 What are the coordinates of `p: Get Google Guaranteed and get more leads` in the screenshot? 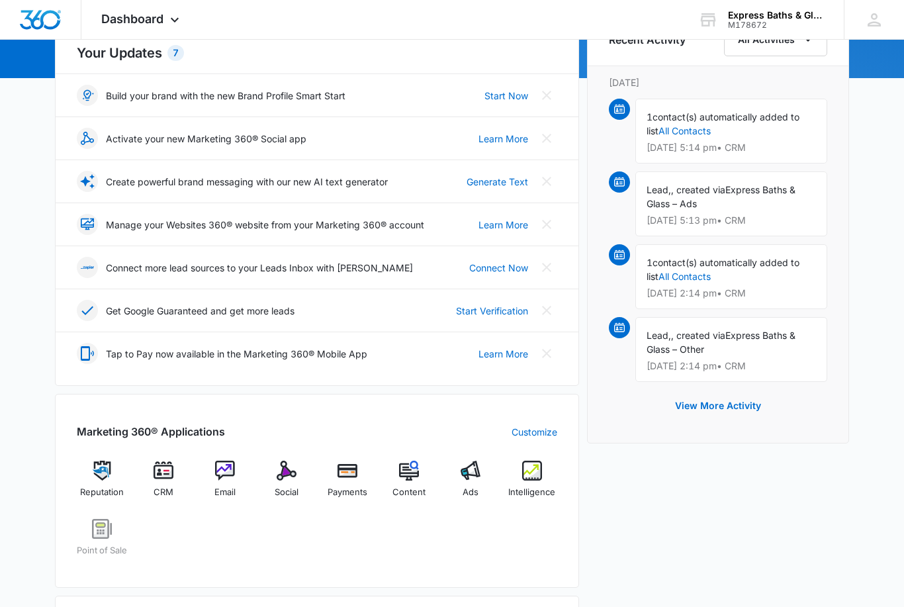 It's located at (200, 310).